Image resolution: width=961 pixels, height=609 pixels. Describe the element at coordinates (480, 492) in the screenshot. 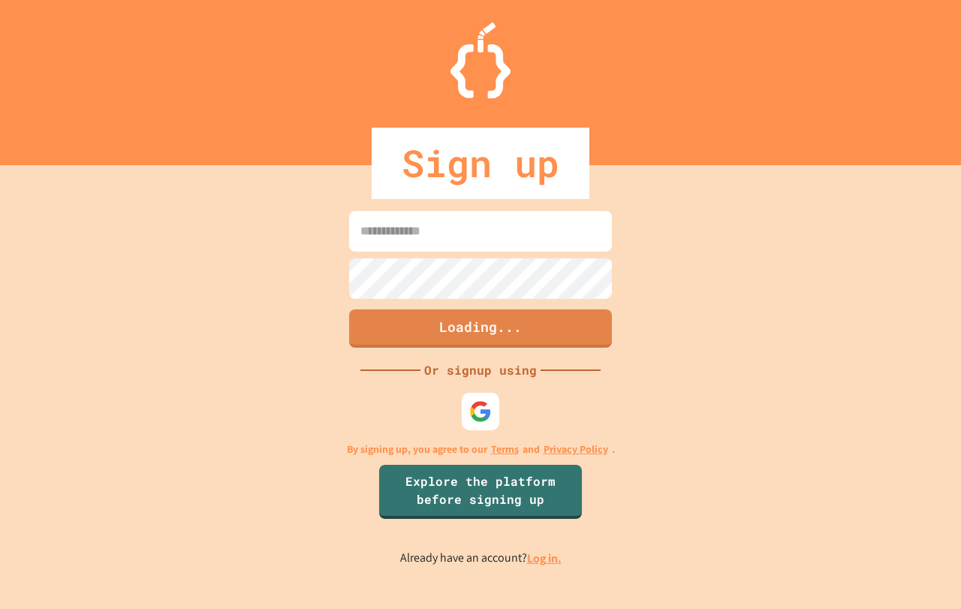

I see `a: Explore the platform before signing up` at that location.